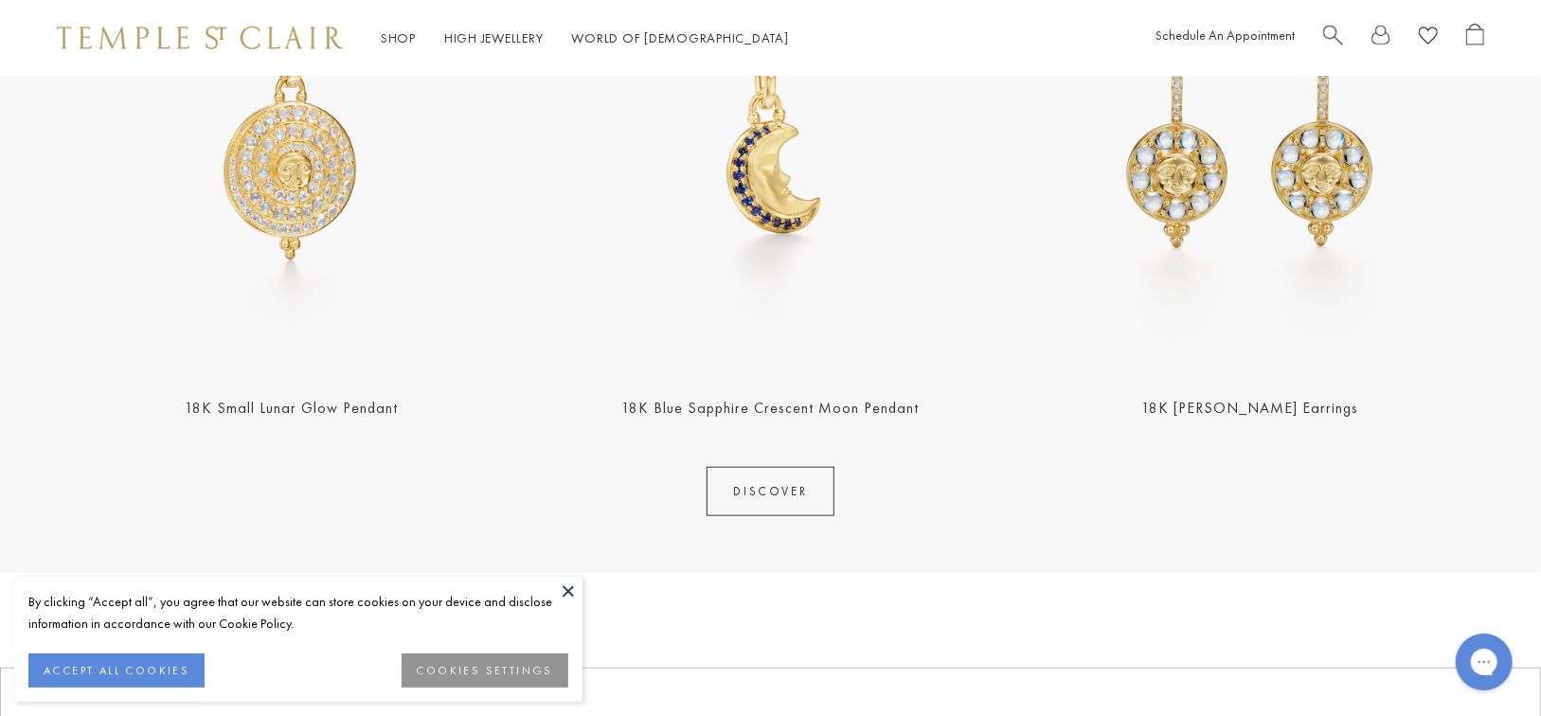 This screenshot has height=716, width=1541. Describe the element at coordinates (1333, 38) in the screenshot. I see `a: Search` at that location.